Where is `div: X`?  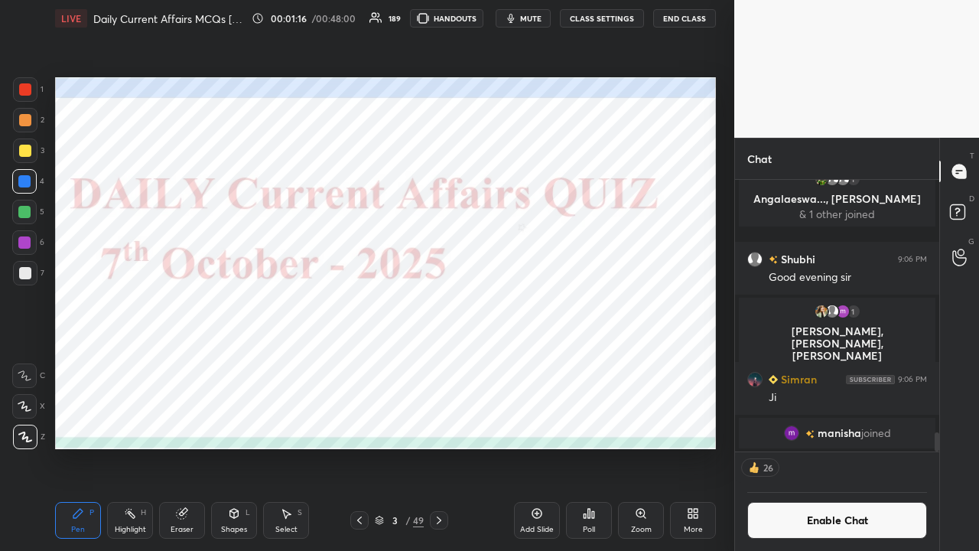
div: X is located at coordinates (28, 406).